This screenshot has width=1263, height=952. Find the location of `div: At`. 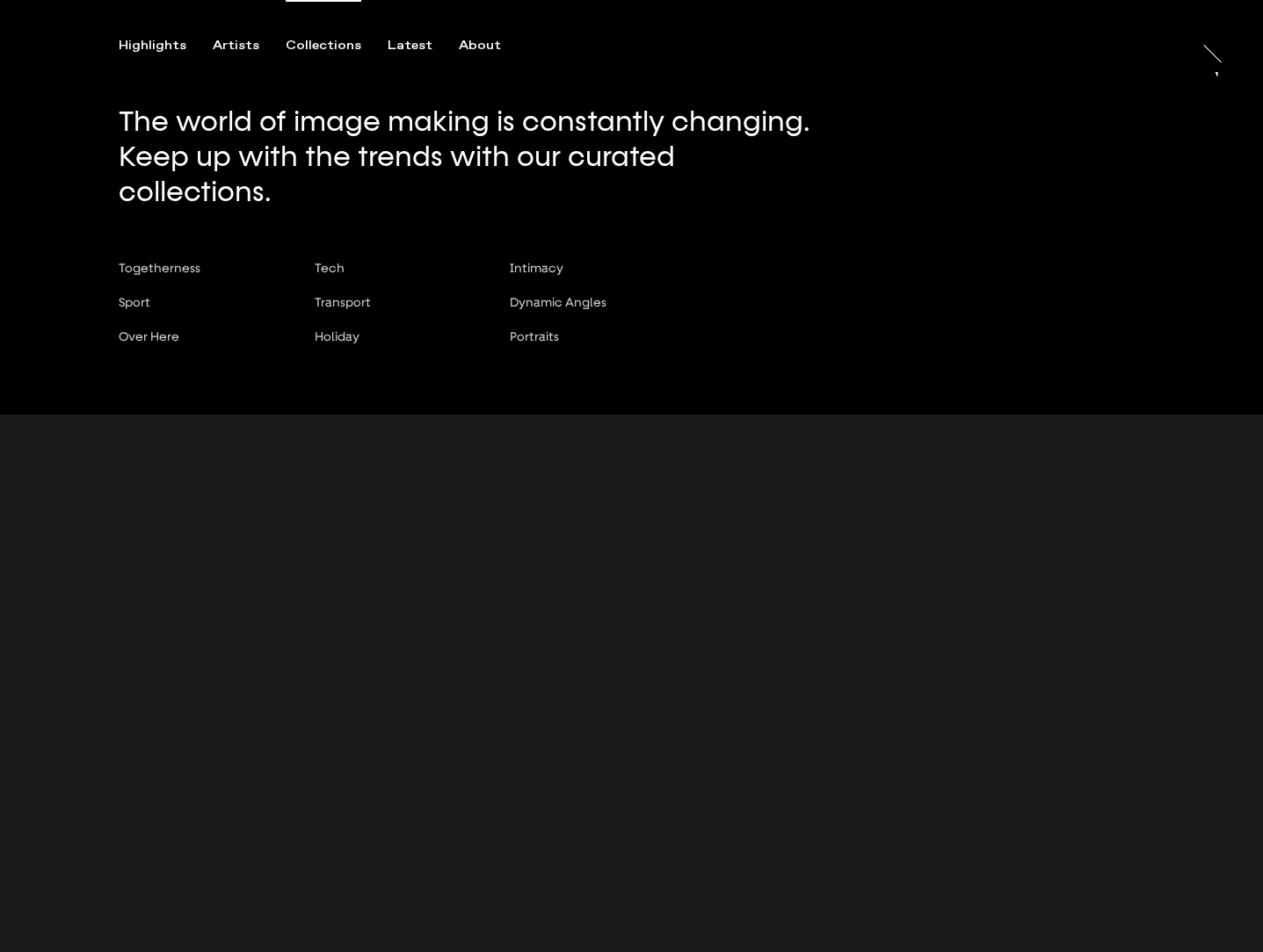

div: At is located at coordinates (1186, 57).